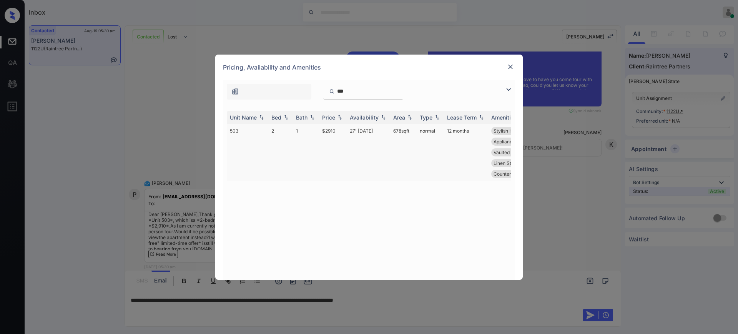 The height and width of the screenshot is (334, 738). What do you see at coordinates (466, 152) in the screenshot?
I see `td: 12 months` at bounding box center [466, 152].